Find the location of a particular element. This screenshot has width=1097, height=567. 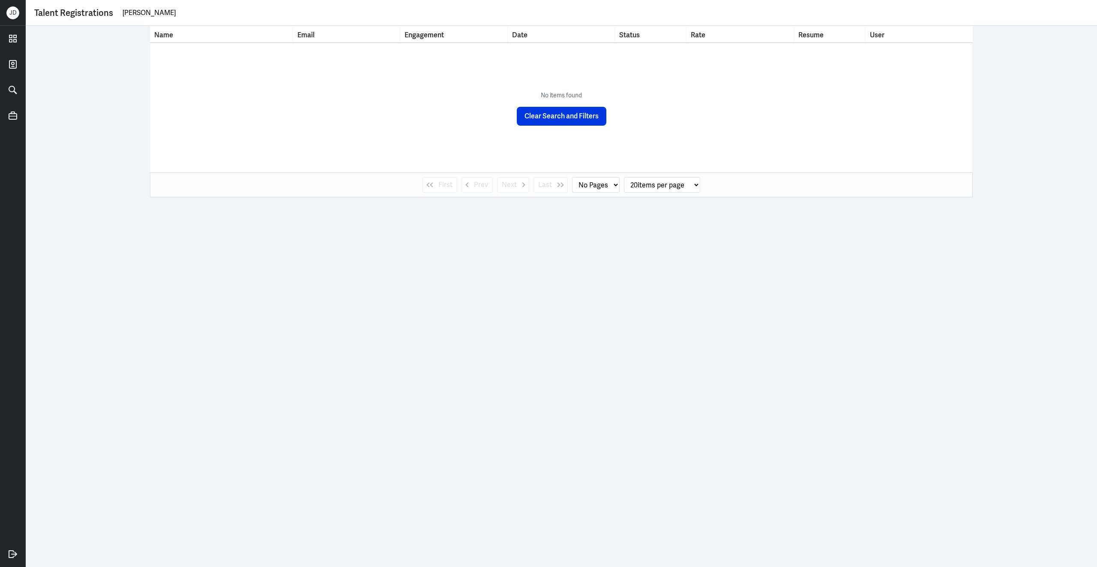

div: J D is located at coordinates (13, 13).